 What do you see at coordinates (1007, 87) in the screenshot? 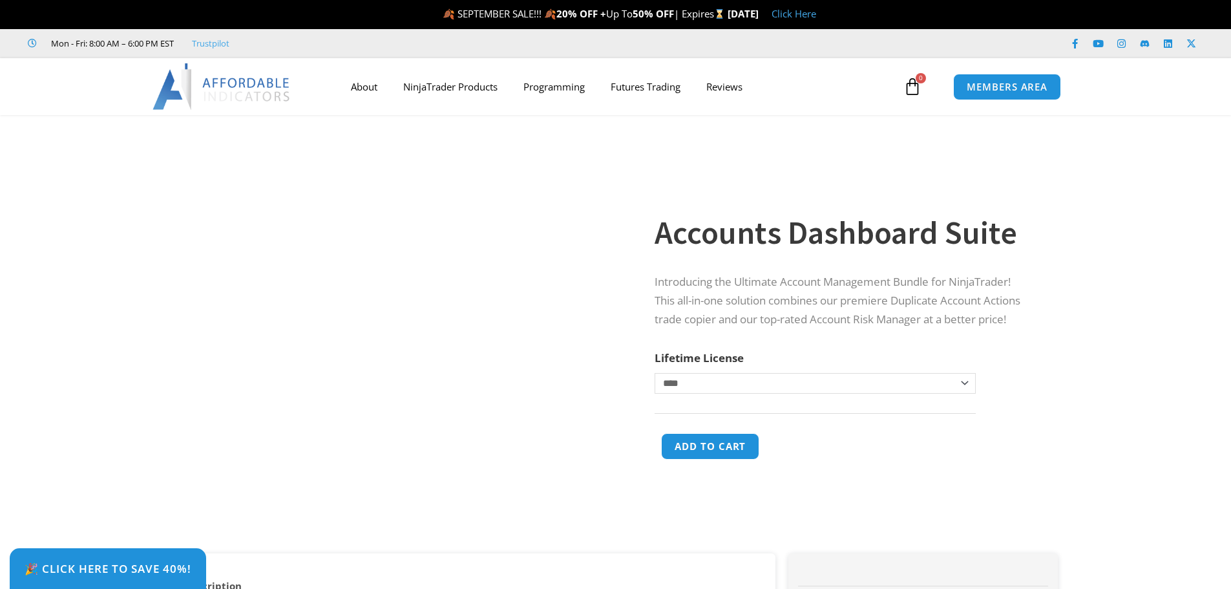
I see `a: MEMBERS AREA` at bounding box center [1007, 87].